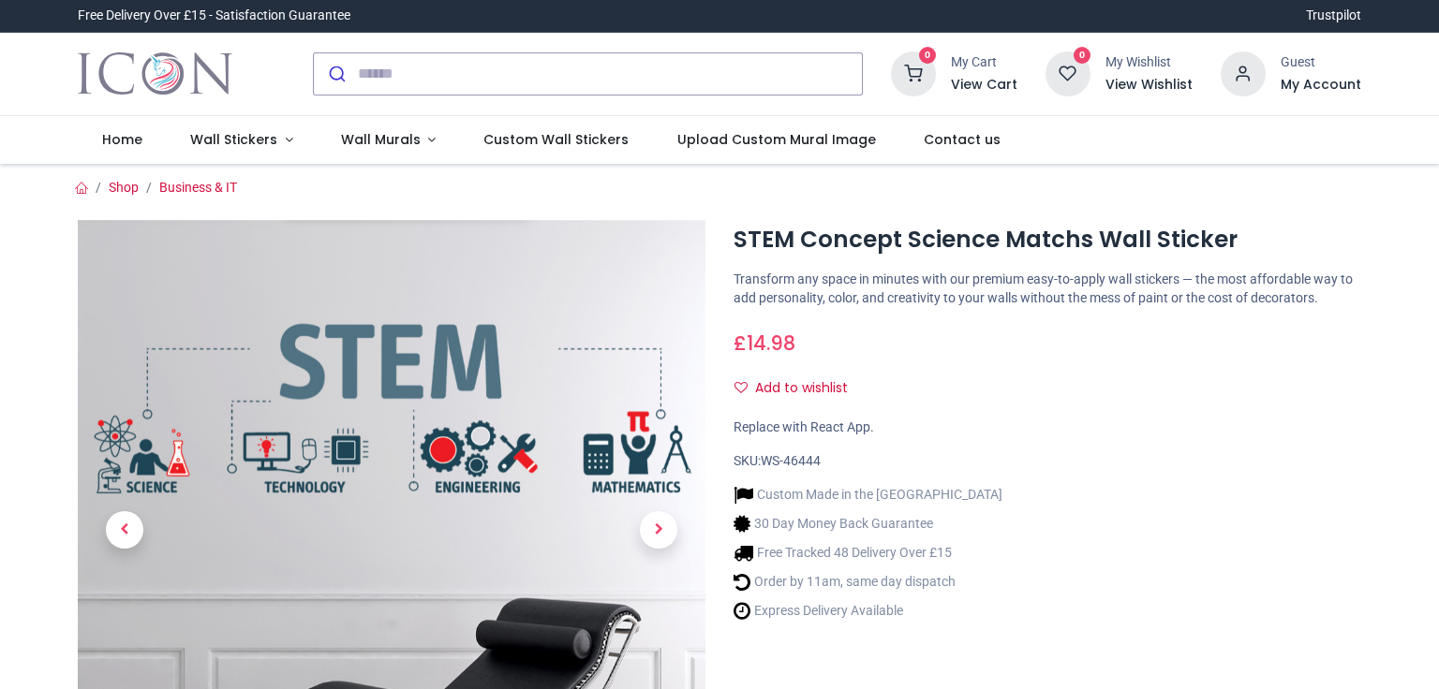  Describe the element at coordinates (984, 63) in the screenshot. I see `div: My Cart` at that location.